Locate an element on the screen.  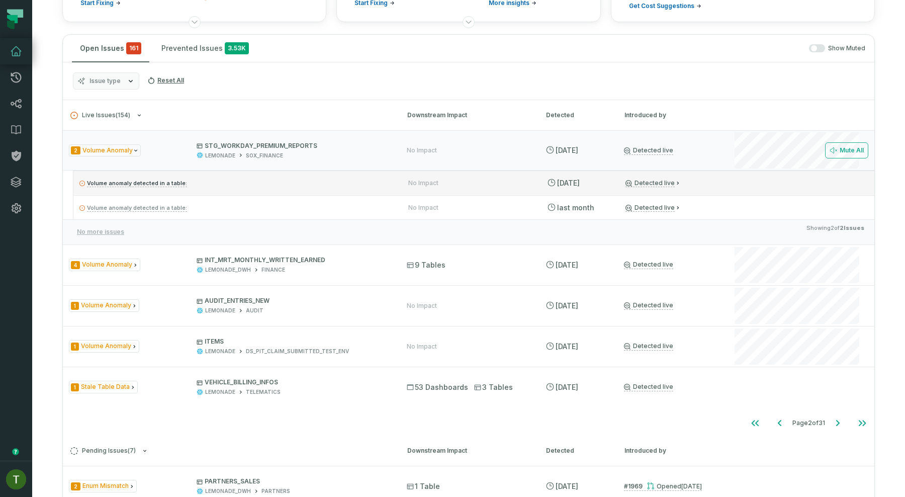
a: Get Cost Suggestions is located at coordinates (665, 6).